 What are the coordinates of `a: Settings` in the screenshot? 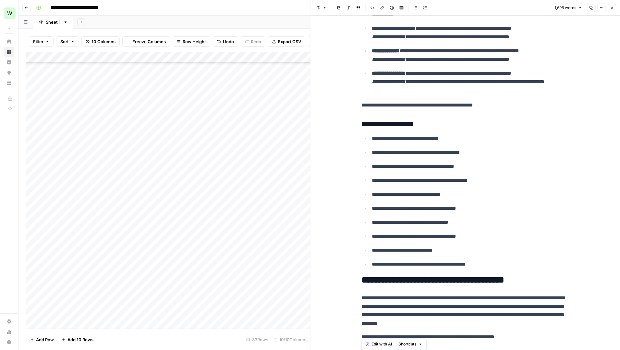 It's located at (9, 321).